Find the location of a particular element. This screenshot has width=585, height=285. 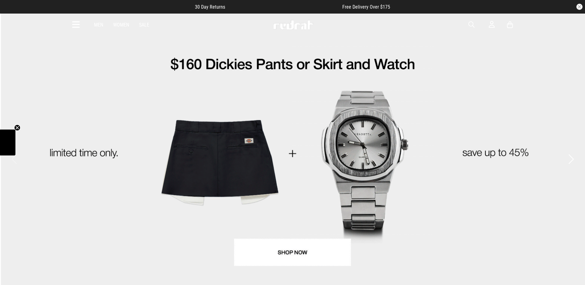

button: Next slide is located at coordinates (571, 159).